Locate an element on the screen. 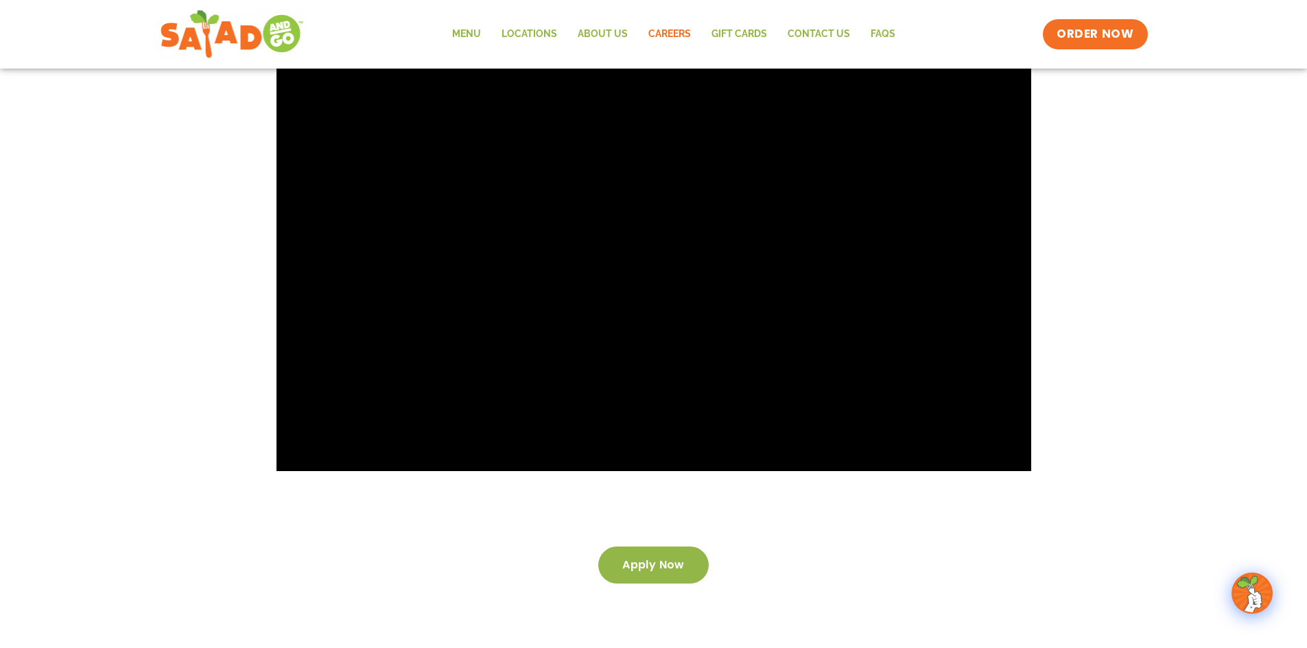 Image resolution: width=1307 pixels, height=648 pixels. a: Careers is located at coordinates (670, 34).